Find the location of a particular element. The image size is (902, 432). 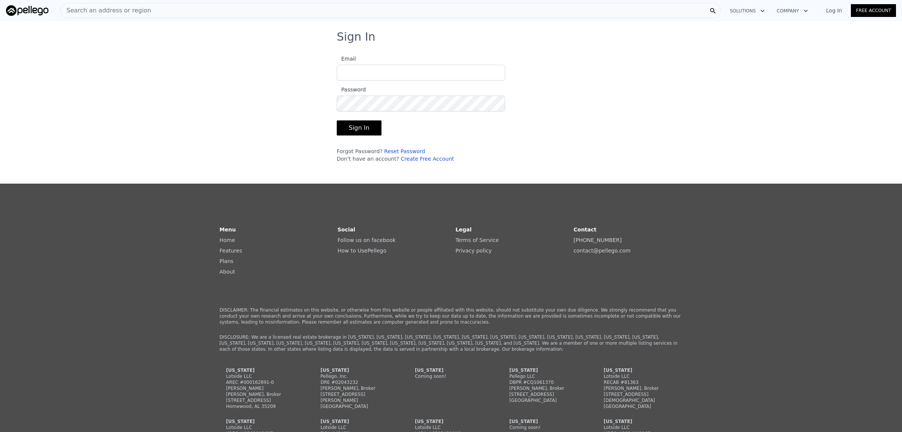

button: Solutions is located at coordinates (747, 11).